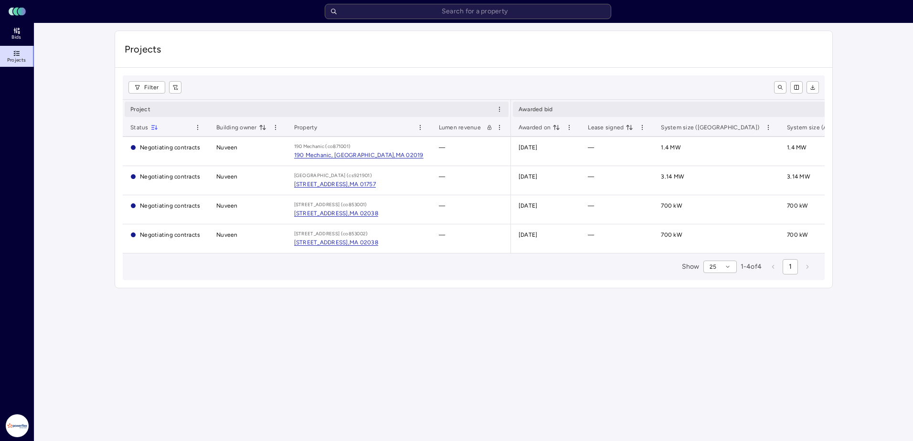  I want to click on div: MA 02019, so click(410, 155).